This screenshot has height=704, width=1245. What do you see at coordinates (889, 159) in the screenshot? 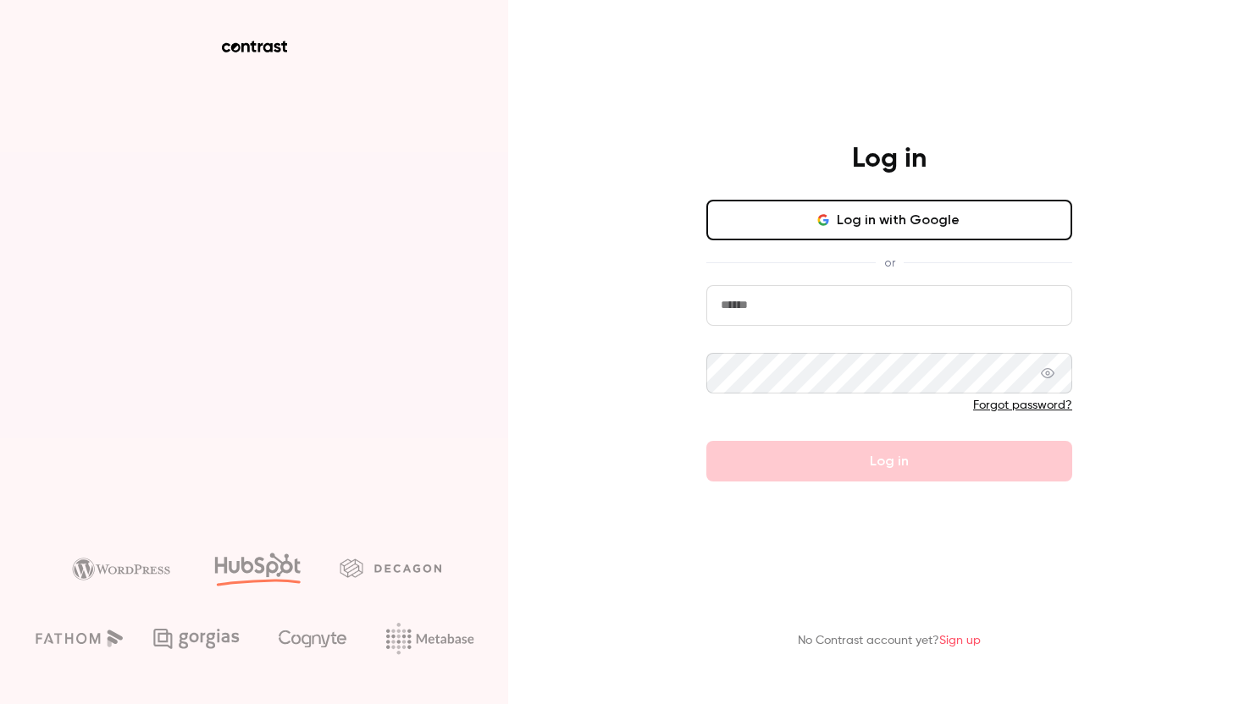
I see `h4: Log in` at bounding box center [889, 159].